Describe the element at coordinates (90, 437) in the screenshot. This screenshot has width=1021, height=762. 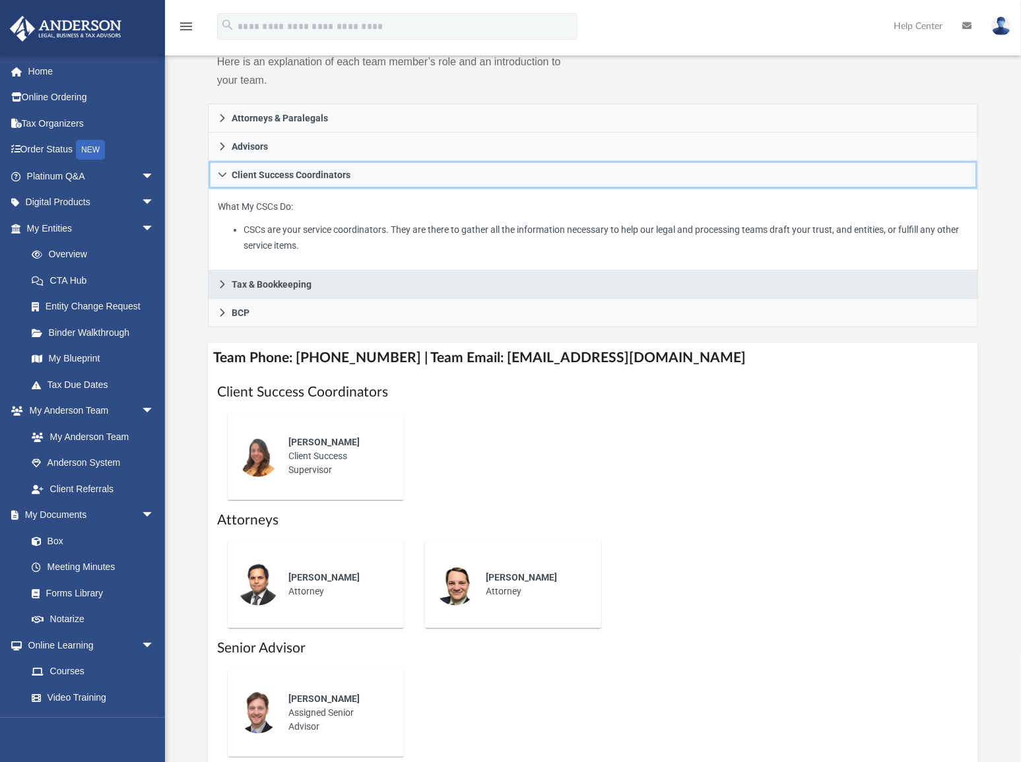
I see `a: My Anderson Team` at that location.